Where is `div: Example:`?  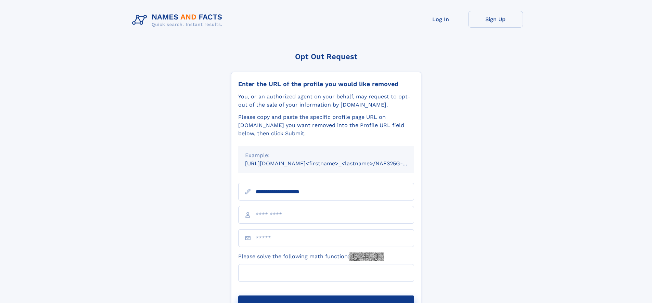
div: Example: is located at coordinates (326, 156).